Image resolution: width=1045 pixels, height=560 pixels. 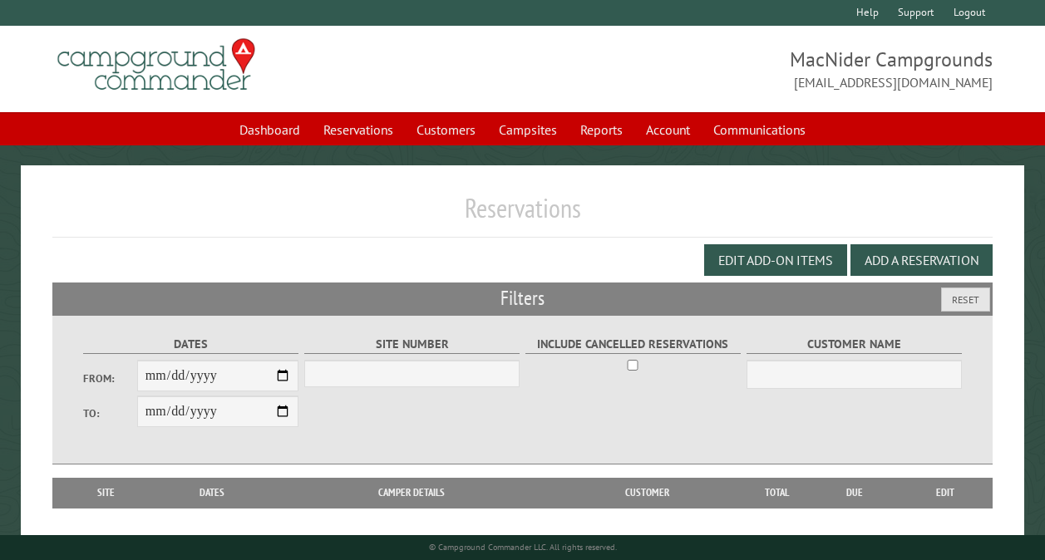 I want to click on button: Edit Add-on Items, so click(x=776, y=260).